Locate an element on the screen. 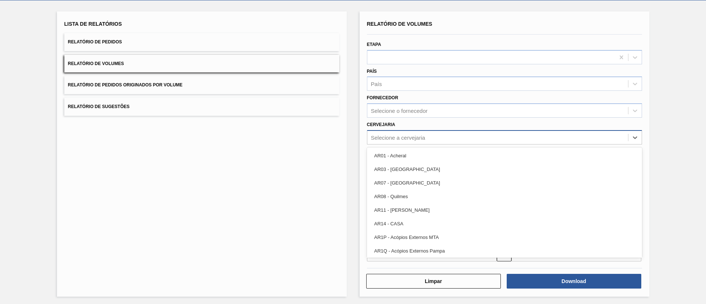 Image resolution: width=706 pixels, height=304 pixels. label: Cervejaria is located at coordinates (381, 125).